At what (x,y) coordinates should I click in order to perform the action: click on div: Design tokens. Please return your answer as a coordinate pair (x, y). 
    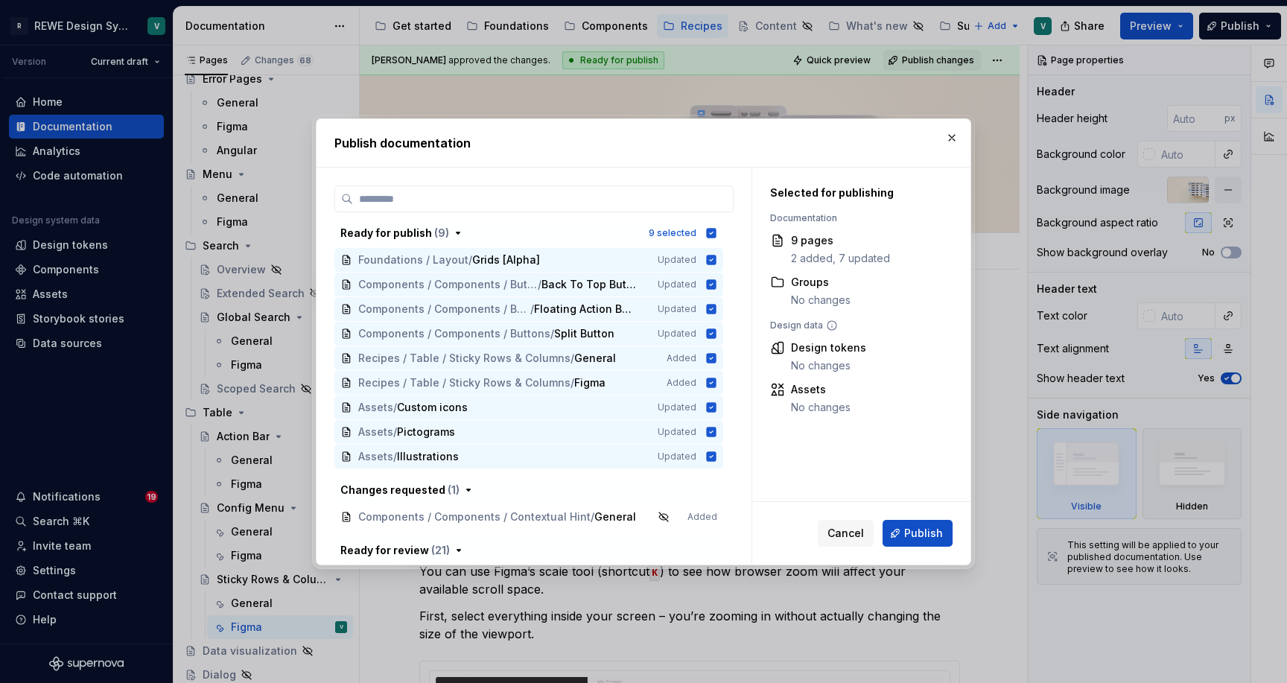
    Looking at the image, I should click on (828, 348).